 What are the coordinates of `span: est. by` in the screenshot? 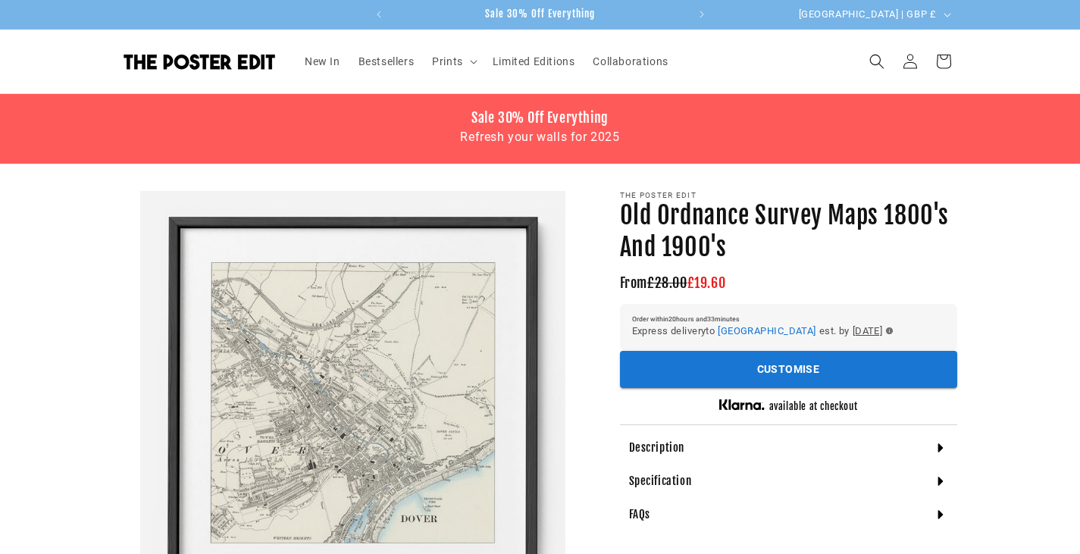 It's located at (834, 331).